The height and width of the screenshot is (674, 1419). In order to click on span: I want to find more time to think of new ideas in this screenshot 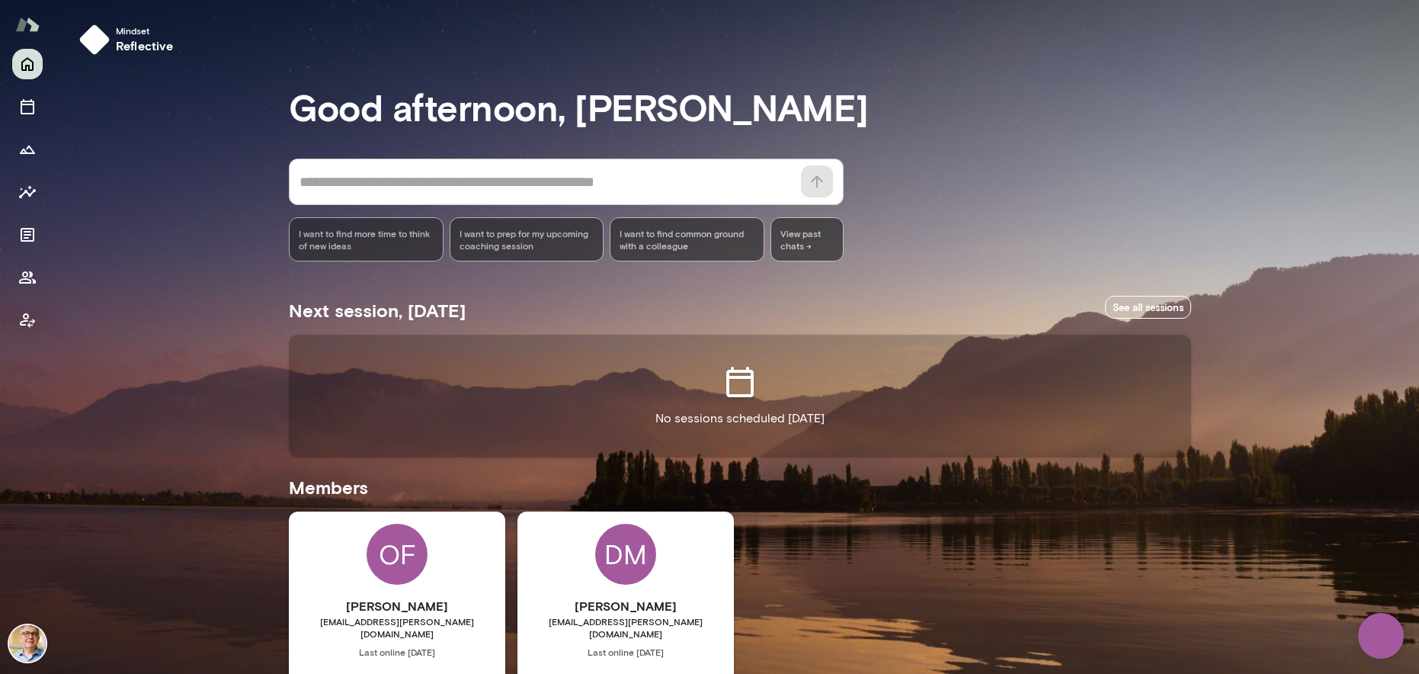, I will do `click(366, 239)`.